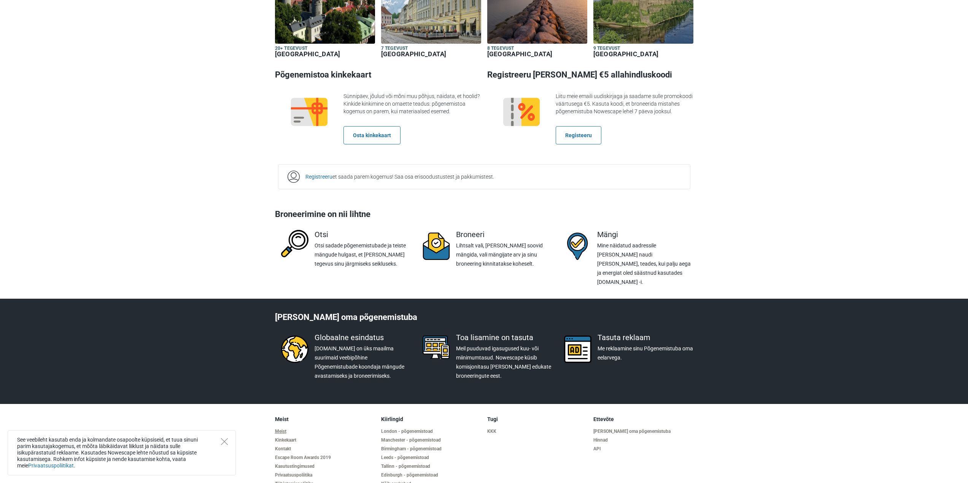  What do you see at coordinates (431, 48) in the screenshot?
I see `h5: 7 tegevust` at bounding box center [431, 48].